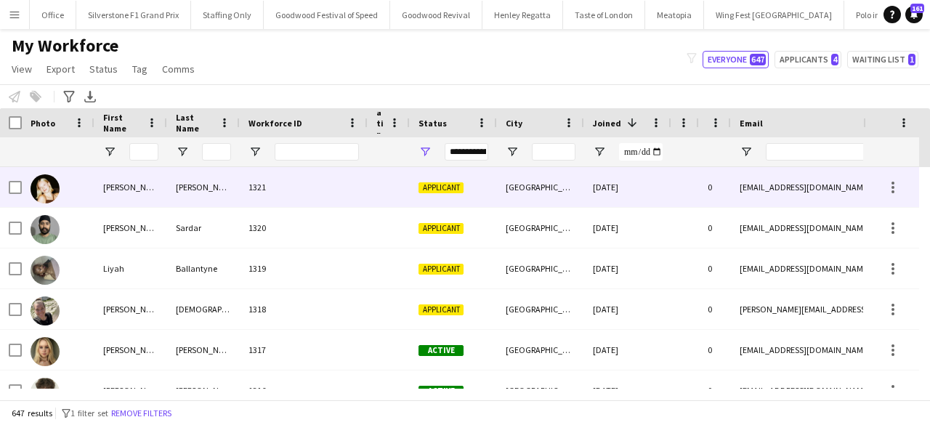  I want to click on div: Liyah, so click(131, 268).